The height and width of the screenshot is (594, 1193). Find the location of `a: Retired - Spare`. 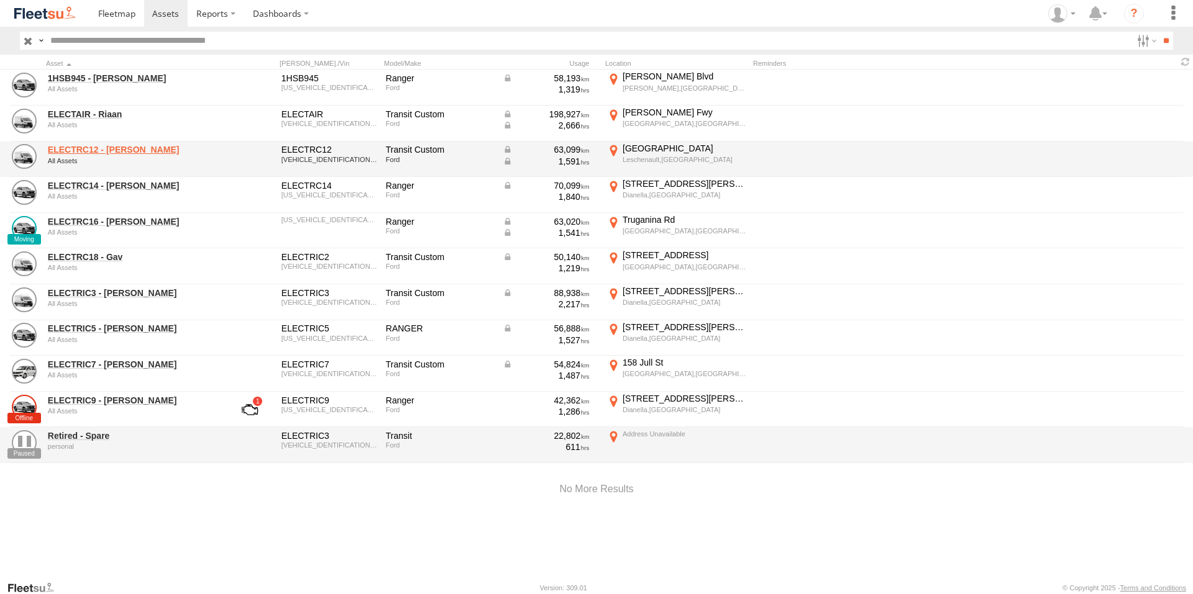

a: Retired - Spare is located at coordinates (133, 436).